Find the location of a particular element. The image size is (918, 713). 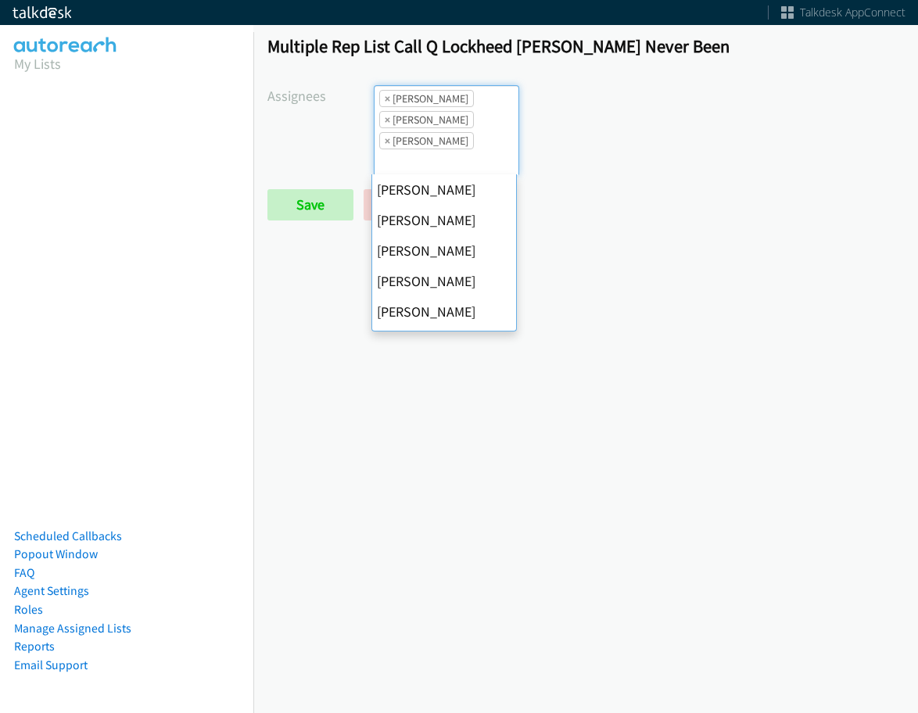

a: Reports is located at coordinates (34, 646).